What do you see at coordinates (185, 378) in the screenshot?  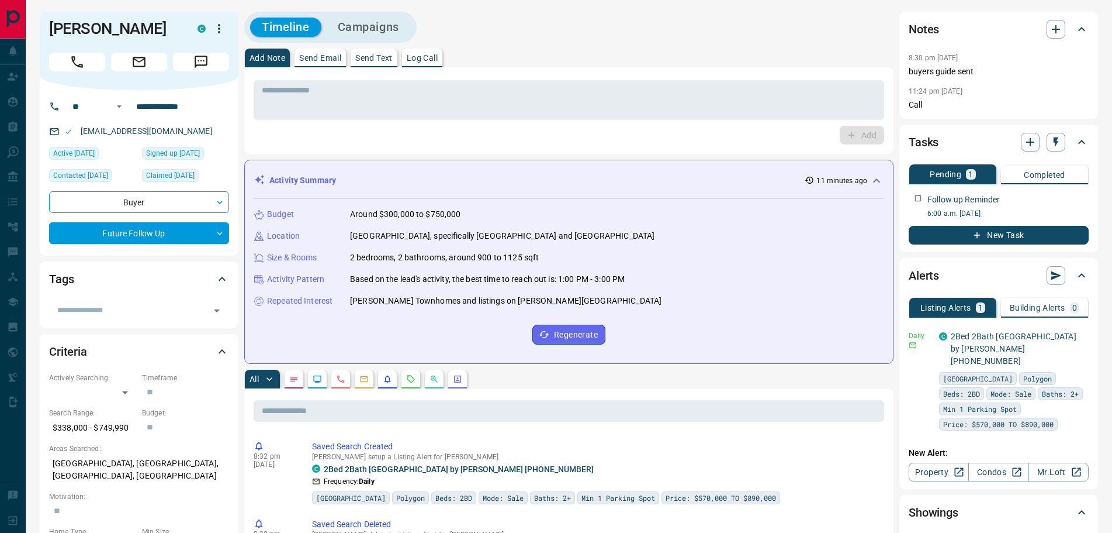 I see `p: Timeframe:` at bounding box center [185, 378].